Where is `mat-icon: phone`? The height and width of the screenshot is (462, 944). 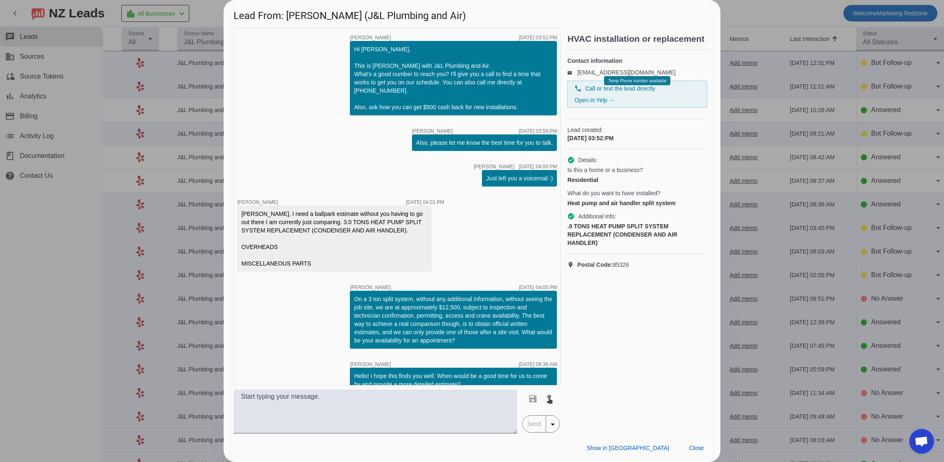 mat-icon: phone is located at coordinates (578, 89).